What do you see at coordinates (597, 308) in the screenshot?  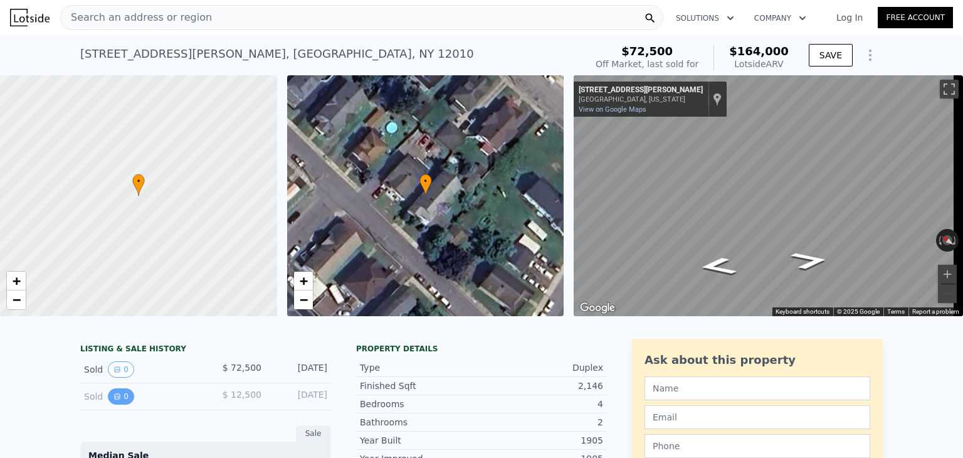 I see `a: Open this area in Google Maps (opens a new window)` at bounding box center [597, 308].